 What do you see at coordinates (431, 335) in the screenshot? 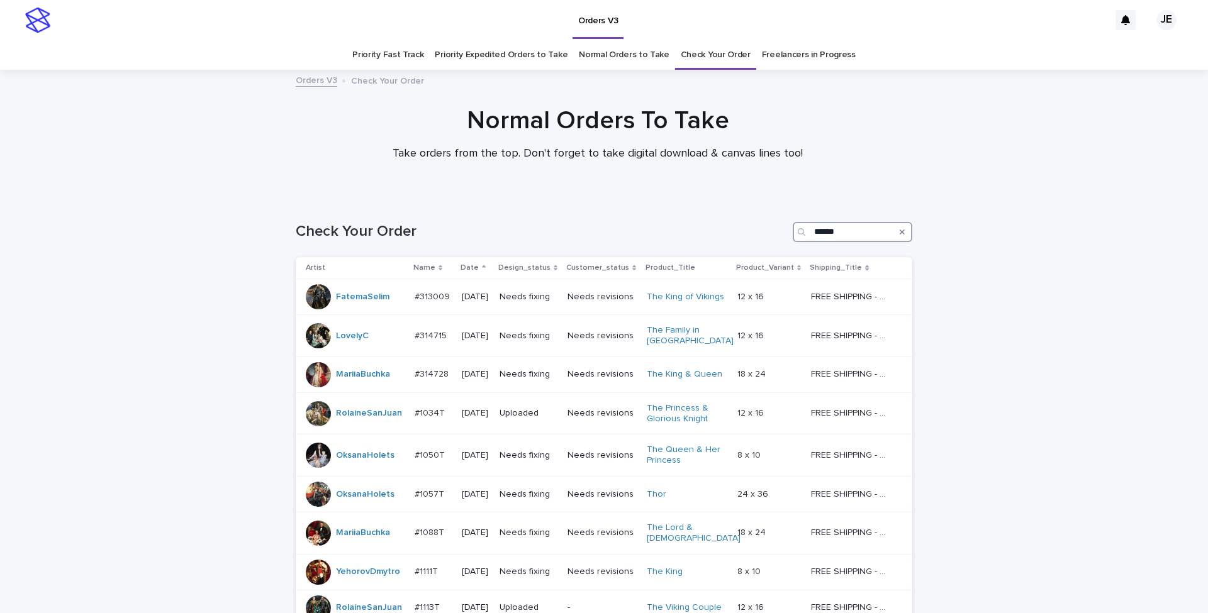
I see `p: #314715` at bounding box center [431, 335].